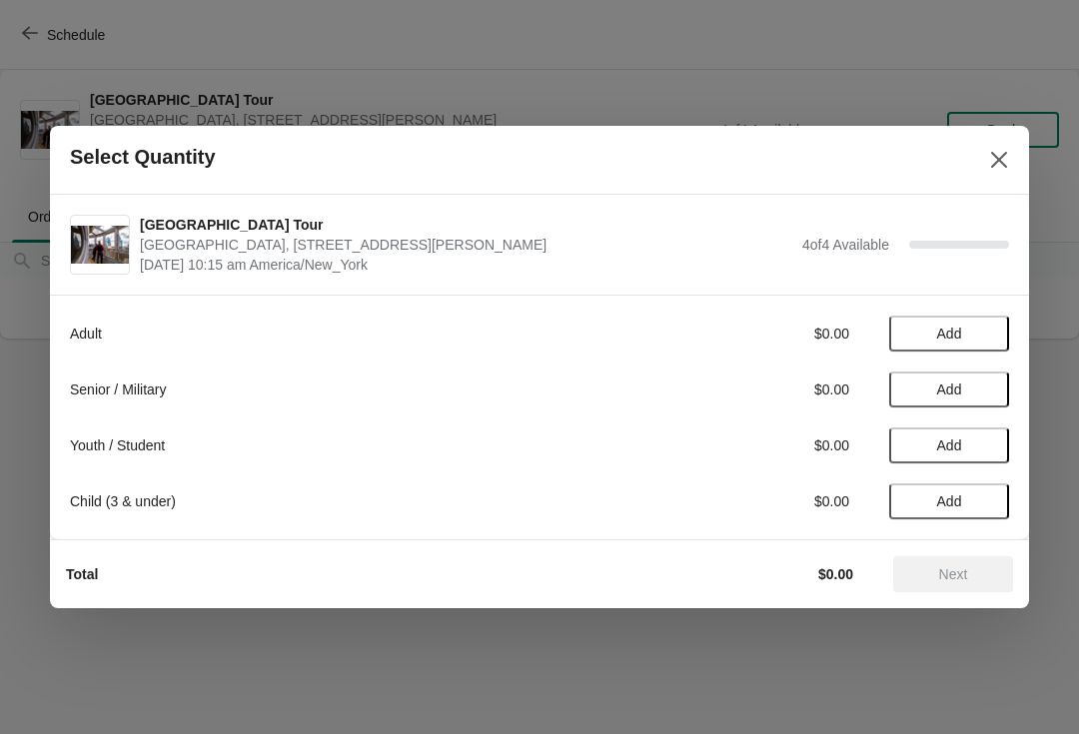 This screenshot has height=734, width=1079. I want to click on h2: Select Quantity, so click(143, 157).